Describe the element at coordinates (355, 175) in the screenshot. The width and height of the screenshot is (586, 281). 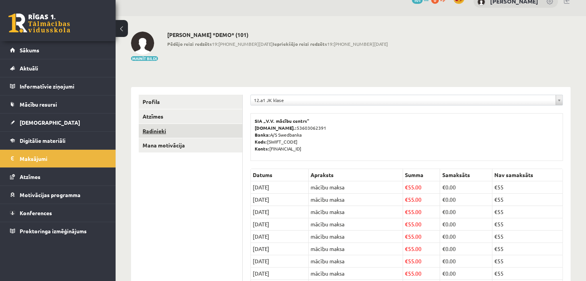
I see `th: Apraksts` at that location.